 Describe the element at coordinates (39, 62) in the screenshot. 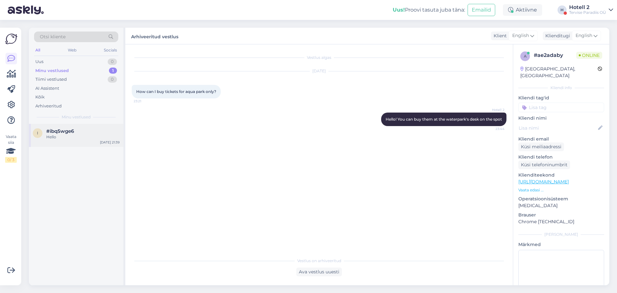

I see `div: Uus` at that location.